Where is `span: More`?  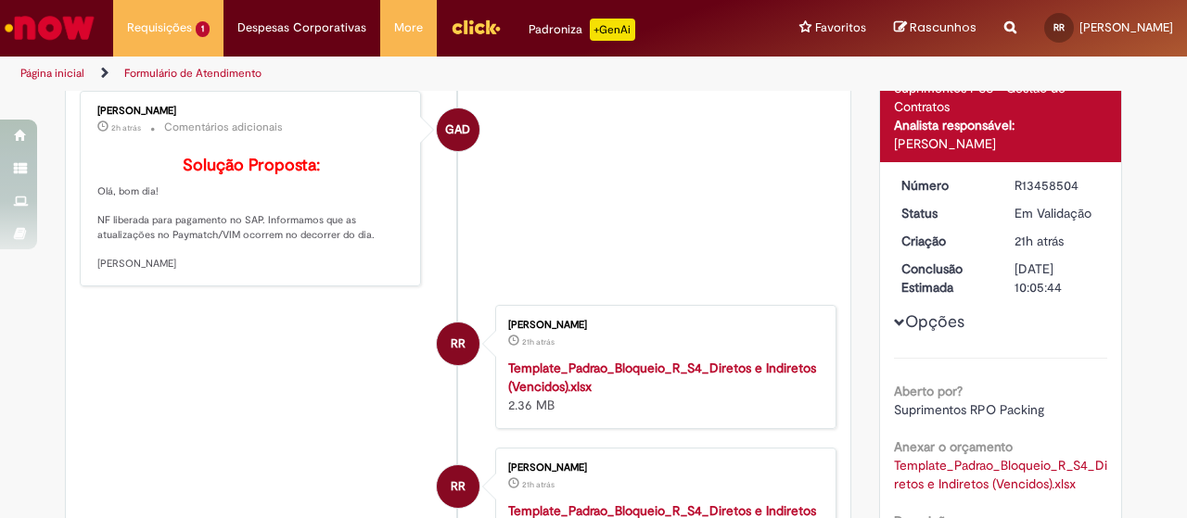
span: More is located at coordinates (408, 28).